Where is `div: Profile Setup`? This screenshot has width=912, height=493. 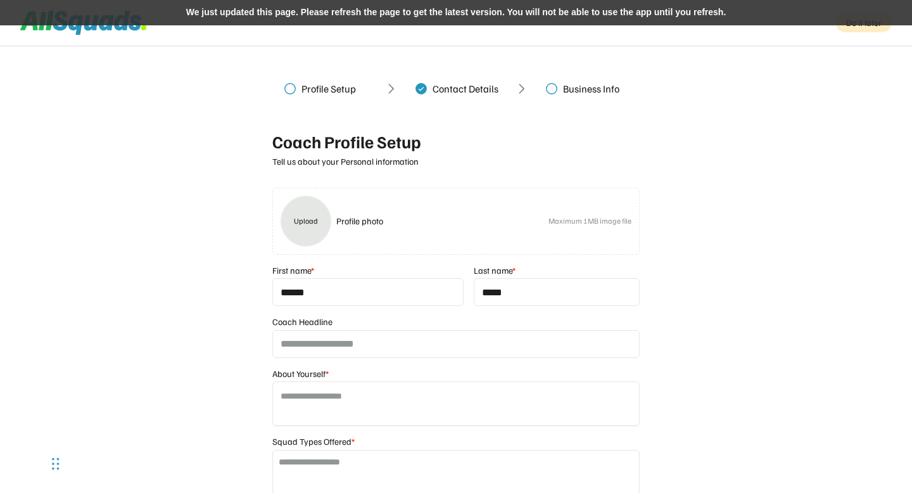 div: Profile Setup is located at coordinates (329, 89).